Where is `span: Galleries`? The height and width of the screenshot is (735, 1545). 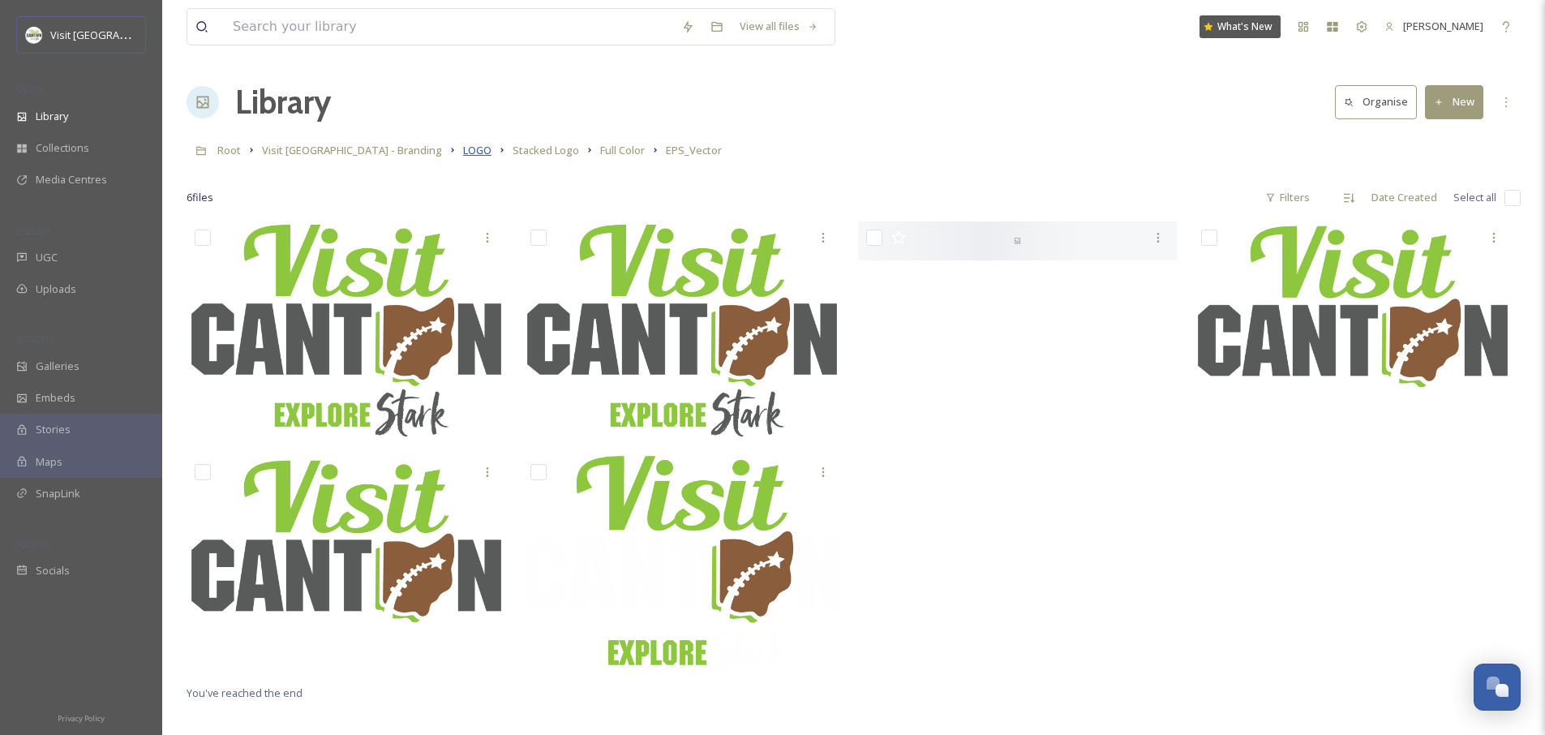 span: Galleries is located at coordinates (58, 366).